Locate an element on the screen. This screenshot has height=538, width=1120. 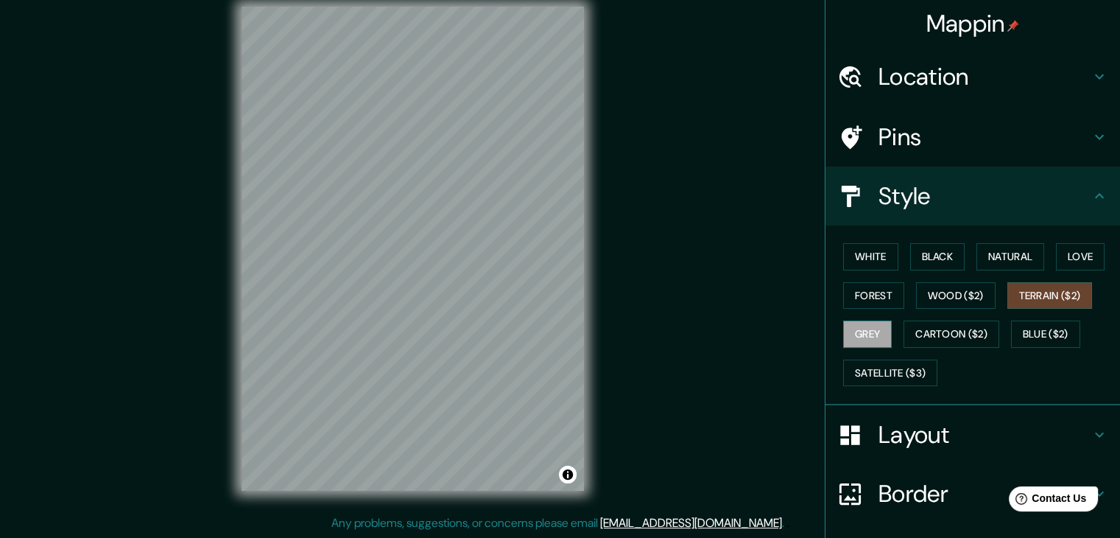
button: Love is located at coordinates (1081, 256).